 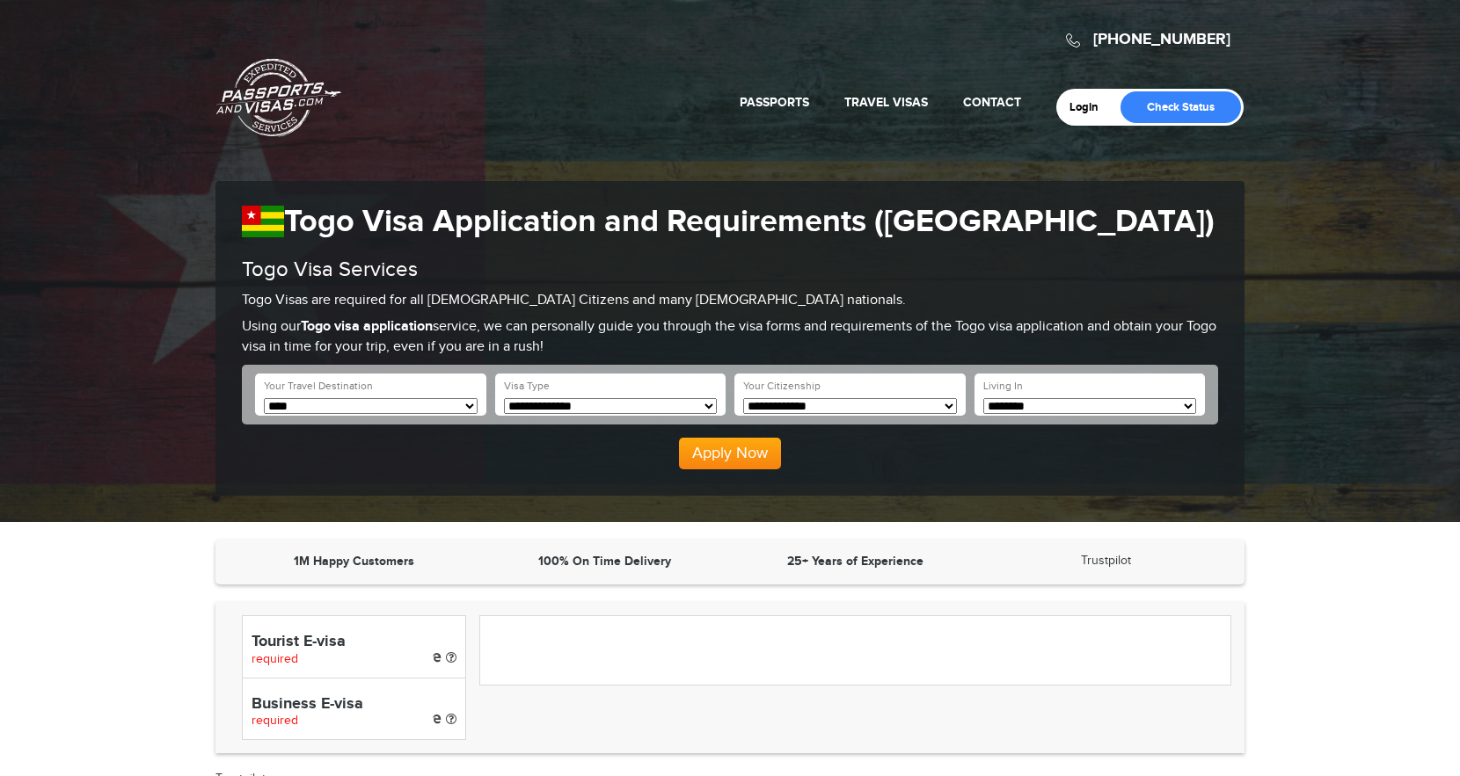 I want to click on a: Contact, so click(x=992, y=102).